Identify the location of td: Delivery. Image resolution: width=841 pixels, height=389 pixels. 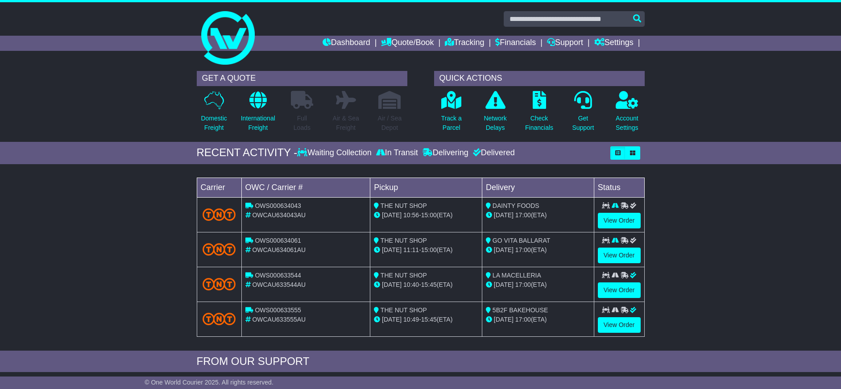
(538, 187).